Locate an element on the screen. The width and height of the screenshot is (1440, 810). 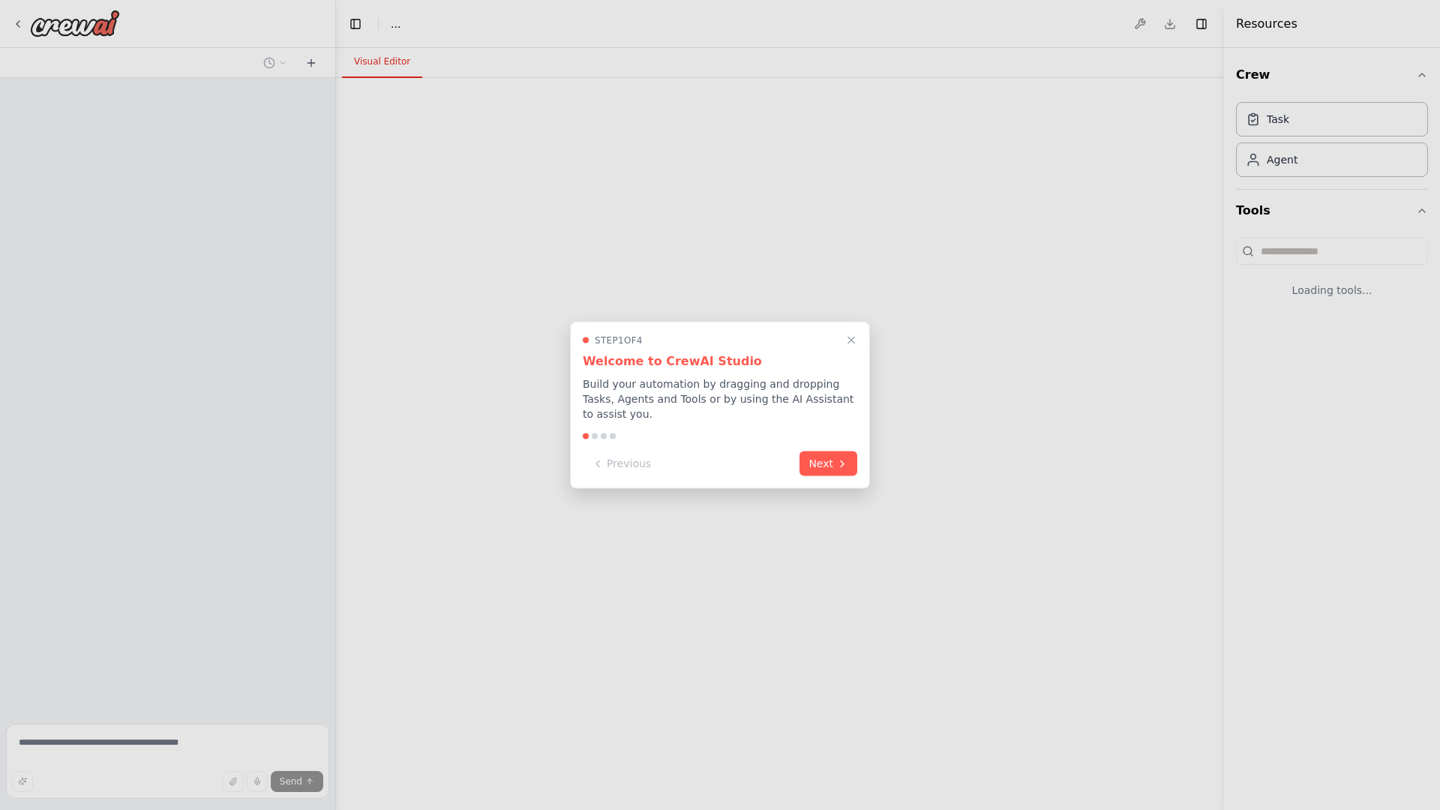
button: Next is located at coordinates (828, 464).